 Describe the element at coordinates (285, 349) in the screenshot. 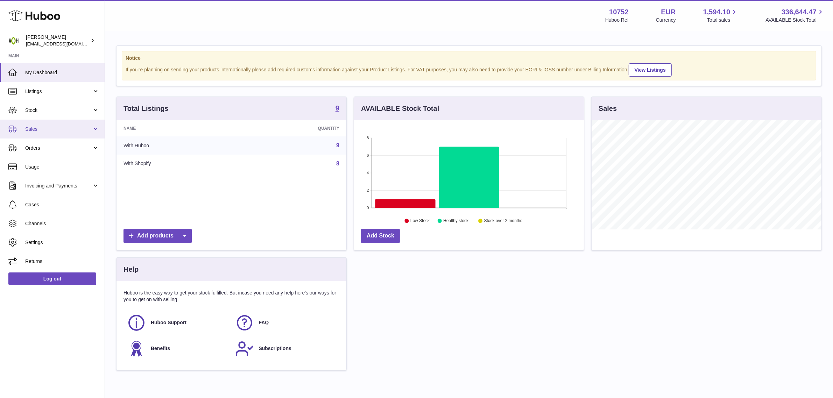

I see `a: Subscriptions` at that location.